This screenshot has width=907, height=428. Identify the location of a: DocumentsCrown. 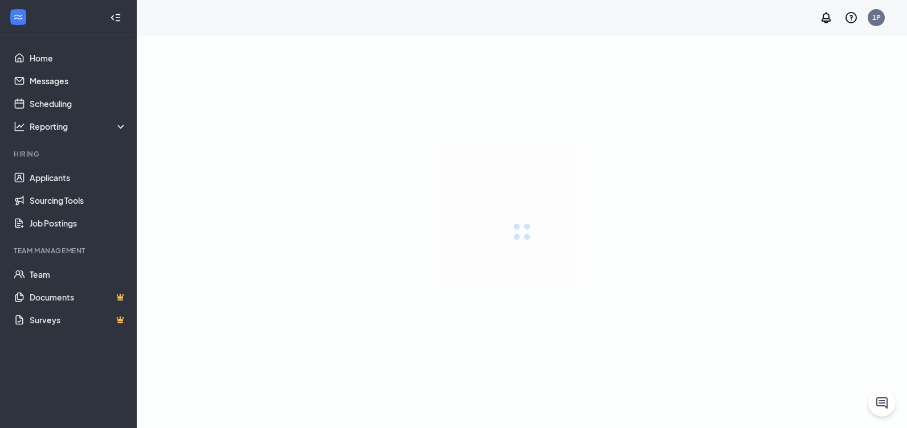
(78, 297).